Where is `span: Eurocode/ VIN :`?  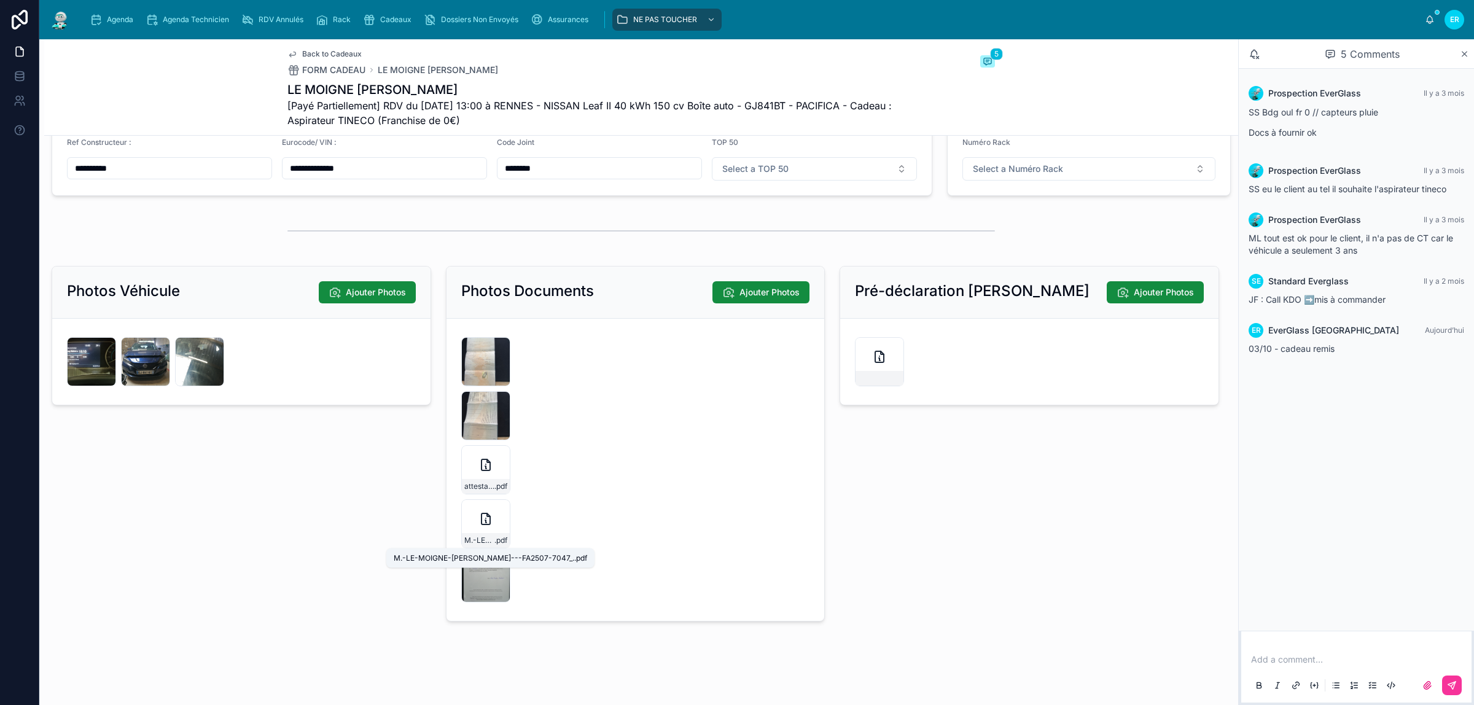
span: Eurocode/ VIN : is located at coordinates (309, 142).